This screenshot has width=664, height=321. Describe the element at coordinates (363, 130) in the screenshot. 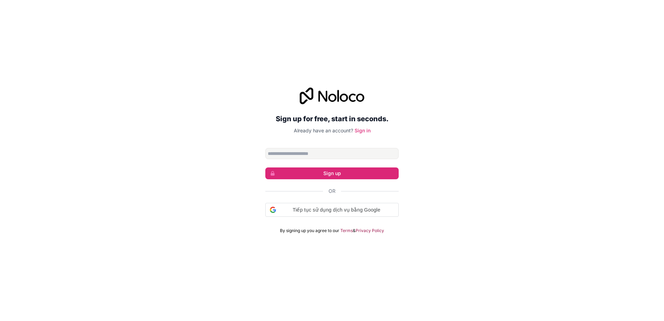

I see `a: Sign in` at that location.